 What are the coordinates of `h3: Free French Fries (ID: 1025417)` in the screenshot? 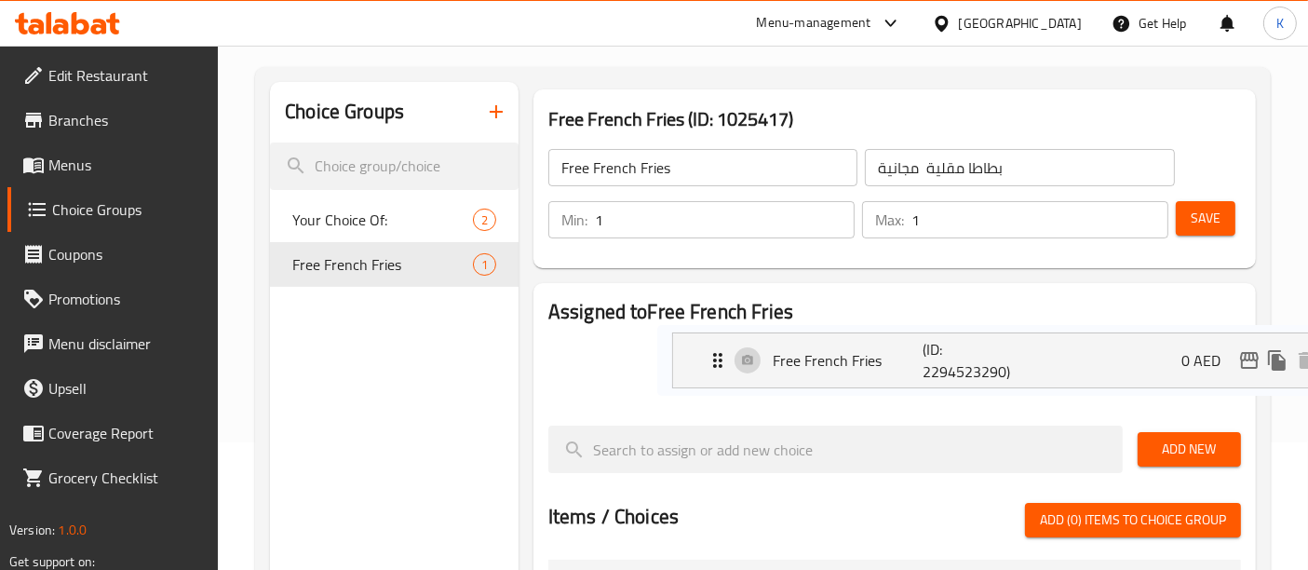 It's located at (895, 119).